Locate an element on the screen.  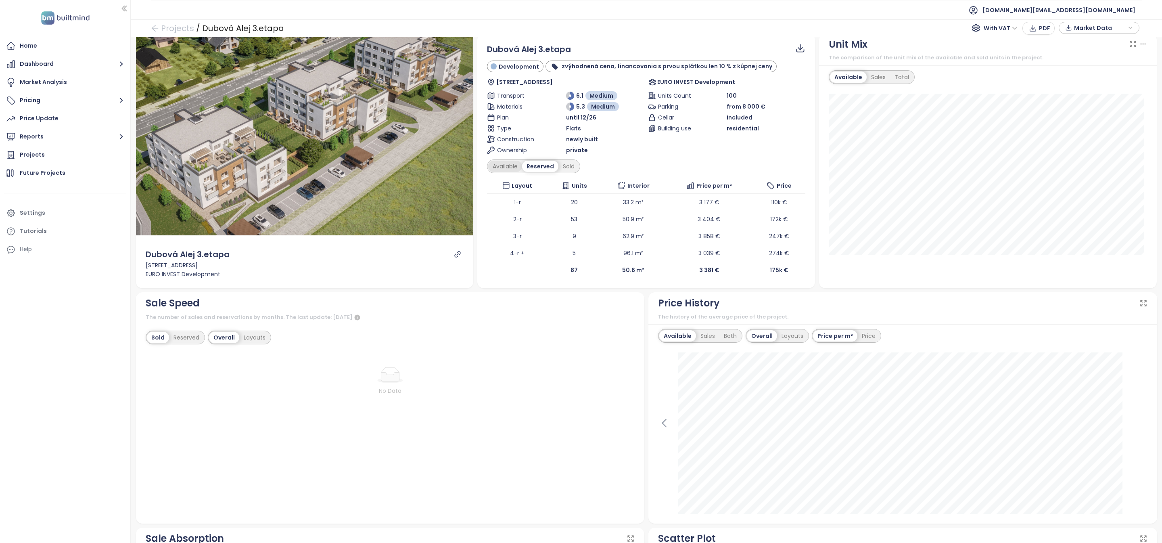
td: 50.9 m² is located at coordinates (633, 219).